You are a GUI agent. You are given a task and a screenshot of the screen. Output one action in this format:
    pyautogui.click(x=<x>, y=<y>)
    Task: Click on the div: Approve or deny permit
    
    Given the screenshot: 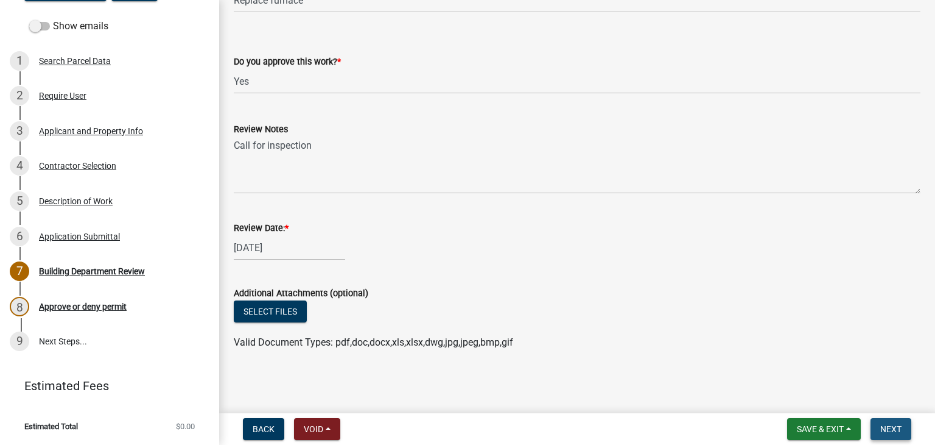 What is the action you would take?
    pyautogui.click(x=83, y=306)
    